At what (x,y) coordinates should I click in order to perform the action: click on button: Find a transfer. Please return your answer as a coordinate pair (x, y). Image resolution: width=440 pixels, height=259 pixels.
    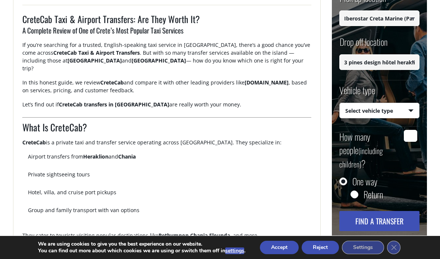
    Looking at the image, I should click on (379, 221).